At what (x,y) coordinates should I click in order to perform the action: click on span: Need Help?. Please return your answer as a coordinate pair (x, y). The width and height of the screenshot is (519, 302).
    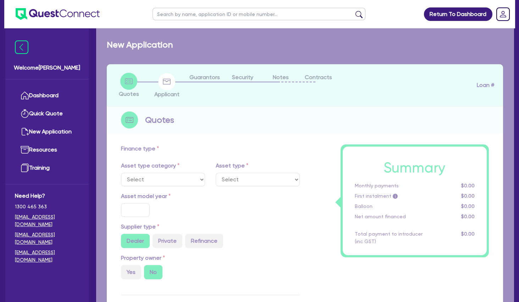
    Looking at the image, I should click on (47, 196).